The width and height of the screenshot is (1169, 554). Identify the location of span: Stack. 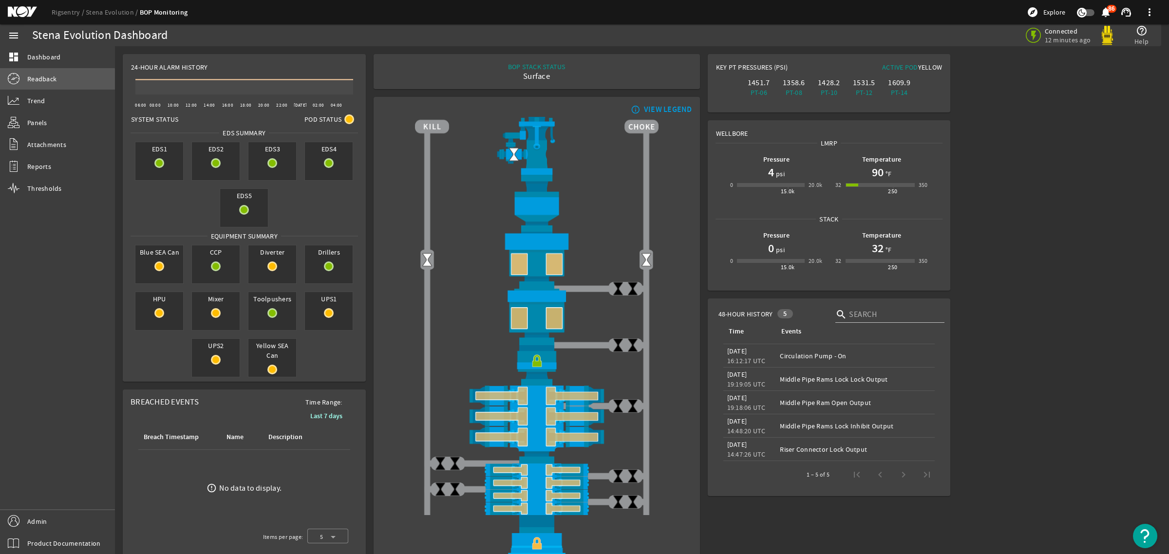
(829, 219).